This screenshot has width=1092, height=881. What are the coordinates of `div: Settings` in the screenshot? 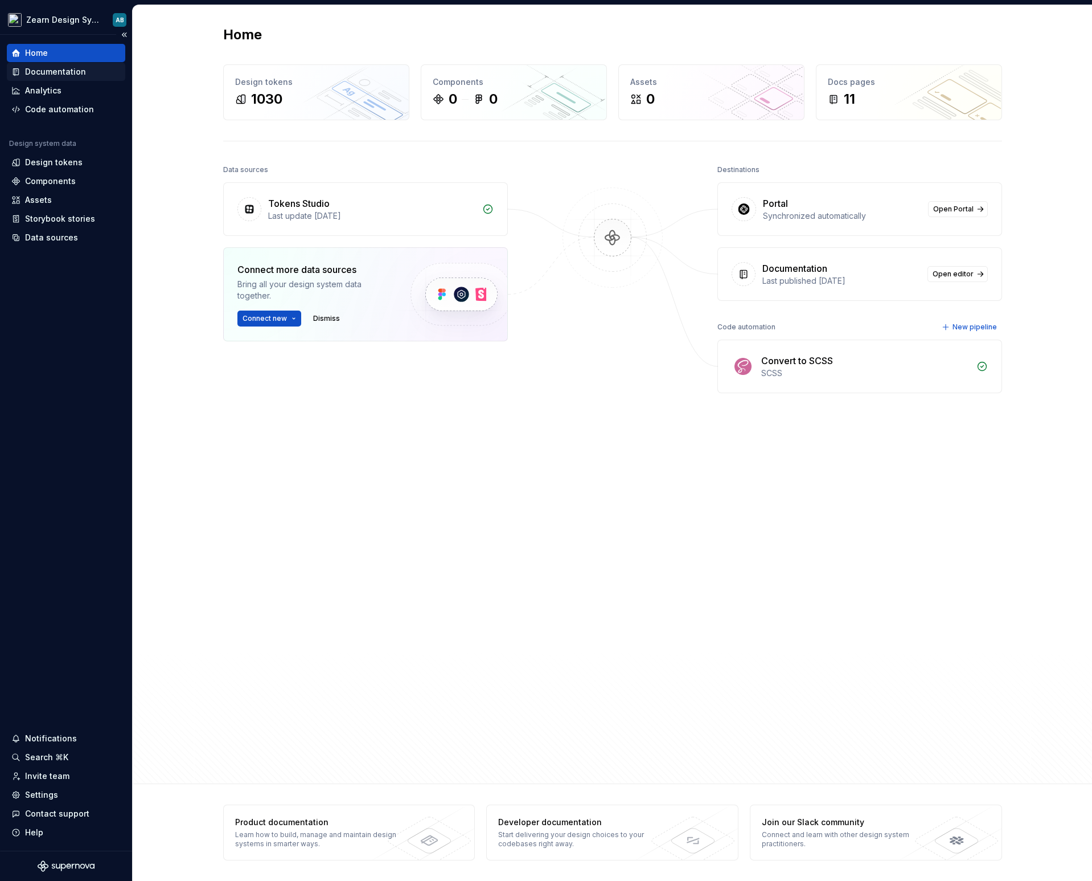 It's located at (42, 795).